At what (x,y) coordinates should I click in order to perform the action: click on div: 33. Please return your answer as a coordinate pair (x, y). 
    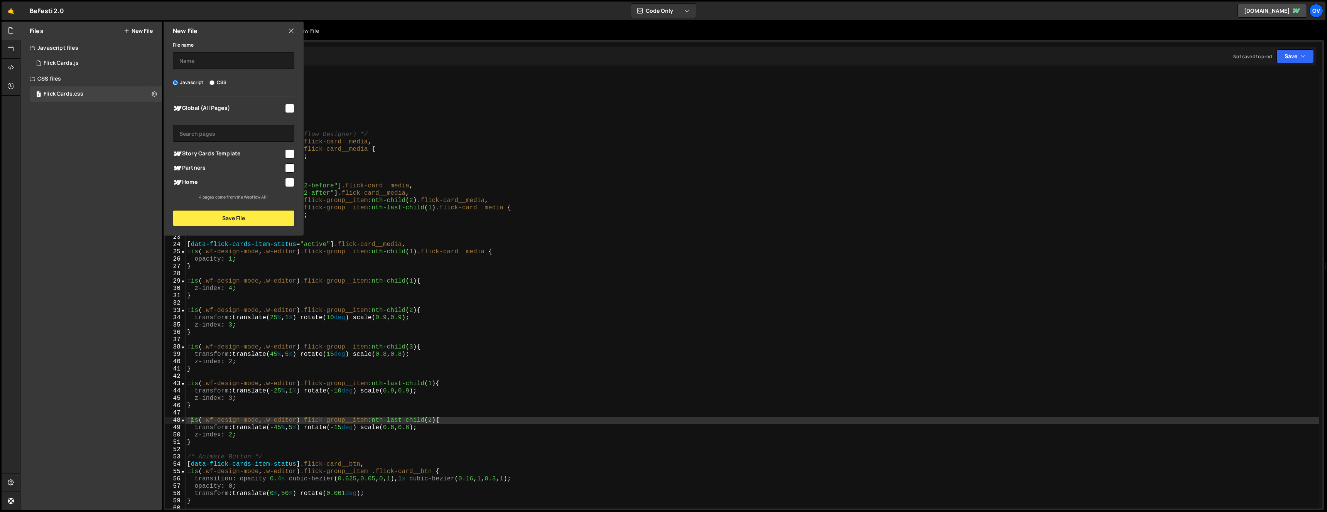
    Looking at the image, I should click on (175, 310).